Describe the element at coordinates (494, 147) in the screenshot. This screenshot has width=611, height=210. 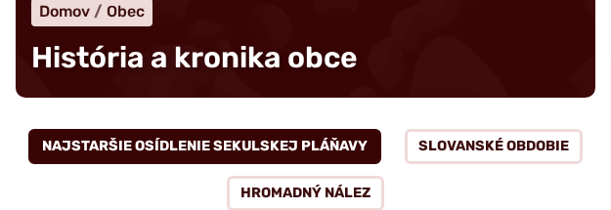
I see `button: Slovanské obdobie` at that location.